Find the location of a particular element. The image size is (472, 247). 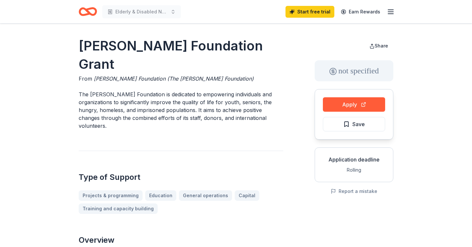

button: Share is located at coordinates (379, 46).